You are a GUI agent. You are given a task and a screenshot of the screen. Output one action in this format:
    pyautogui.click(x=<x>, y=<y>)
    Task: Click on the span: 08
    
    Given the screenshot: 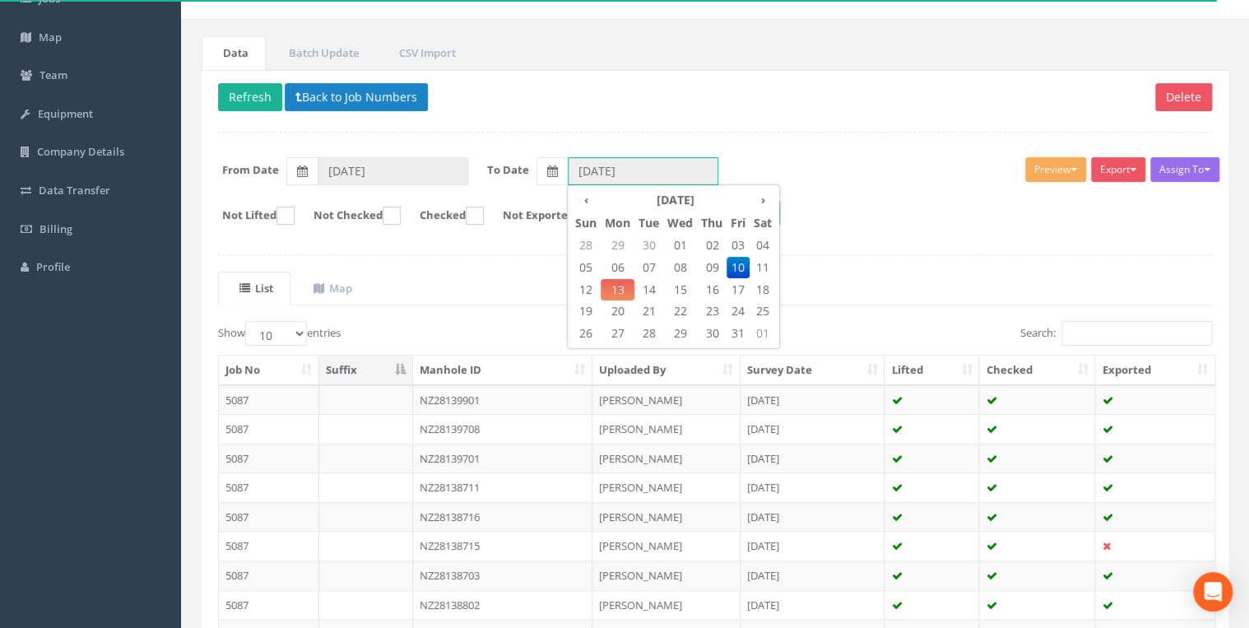 What is the action you would take?
    pyautogui.click(x=680, y=267)
    